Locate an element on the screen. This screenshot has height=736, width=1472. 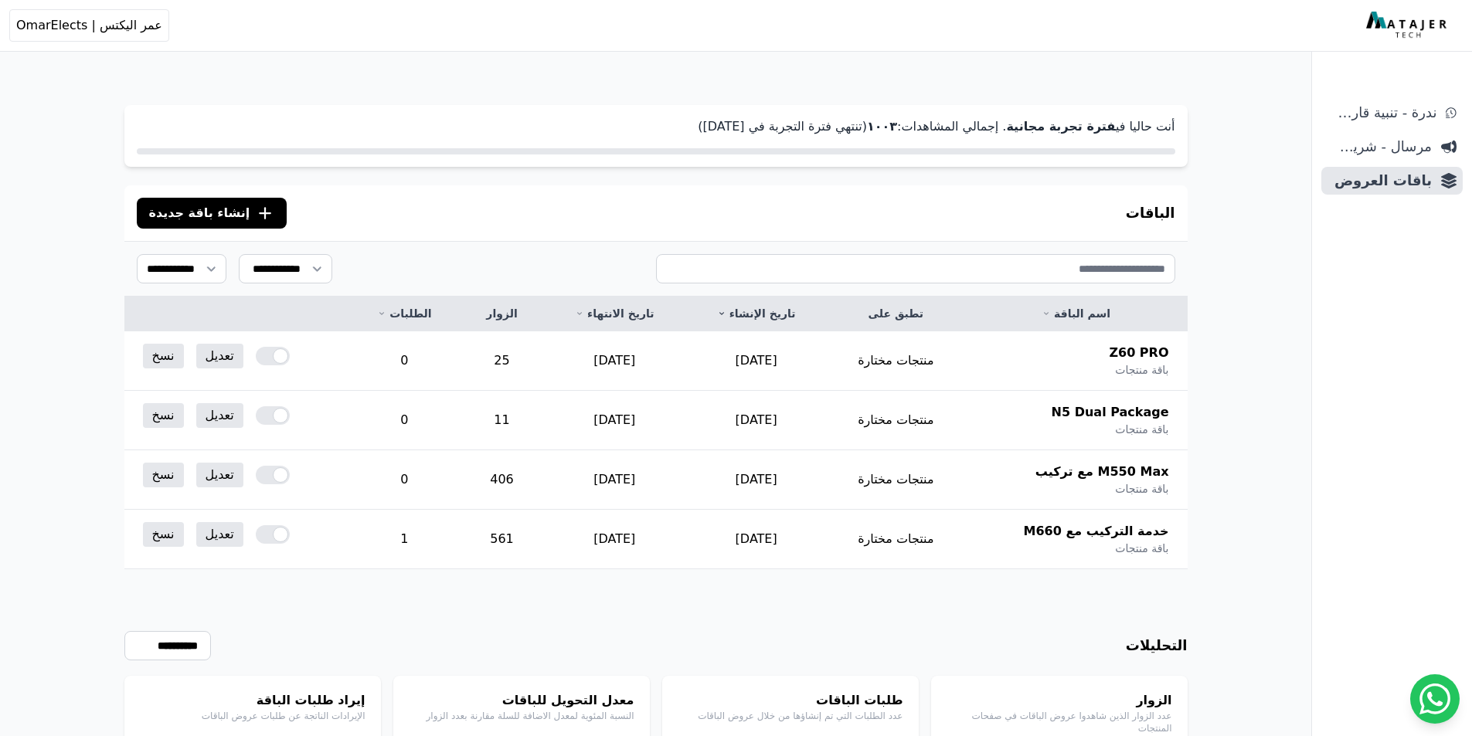
p: عدد الزوار الذين شاهدوا عروض الباقات في صفحات المنتجات is located at coordinates (1059, 722).